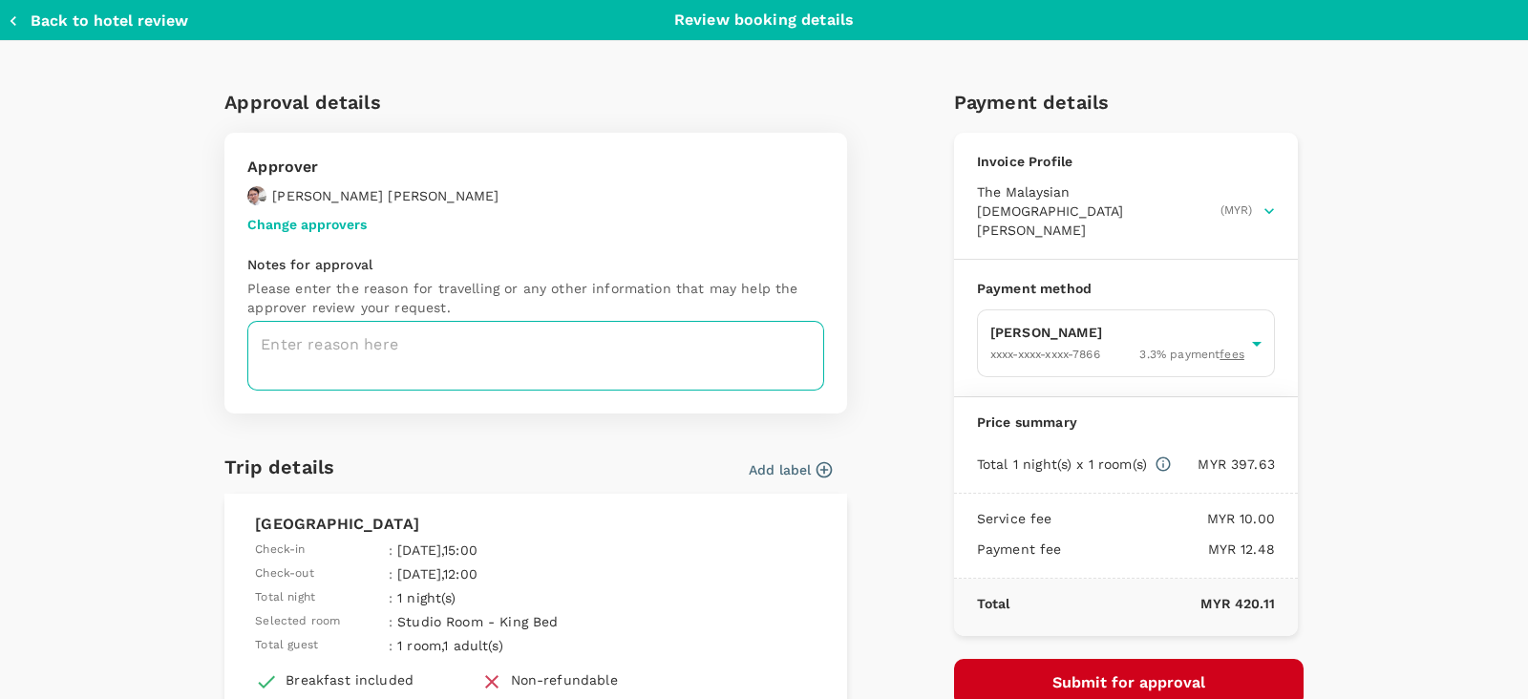 The height and width of the screenshot is (699, 1528). Describe the element at coordinates (257, 196) in the screenshot. I see `img: avatar-667510f0bc44c.jpeg` at that location.